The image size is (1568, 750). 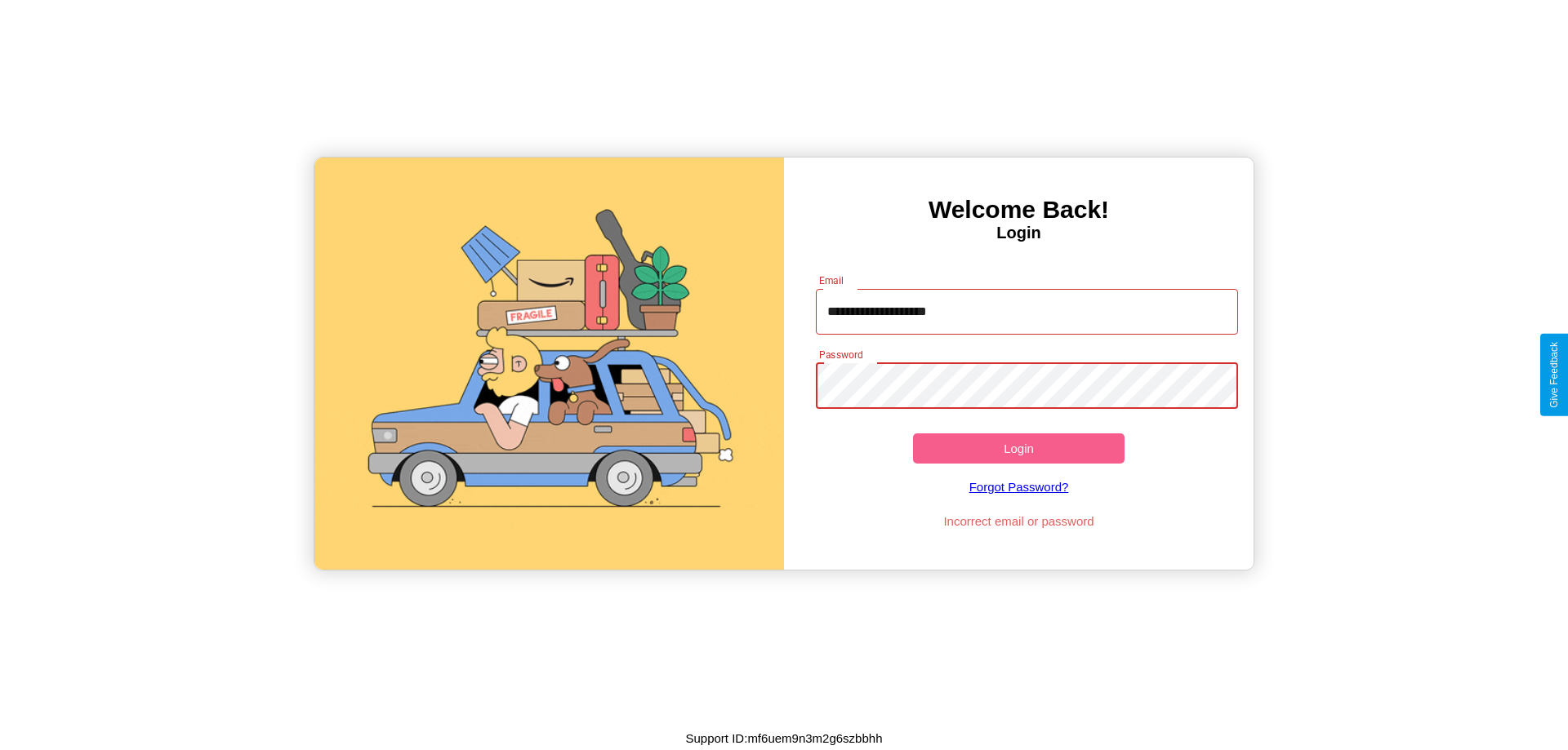 I want to click on img: gif, so click(x=549, y=363).